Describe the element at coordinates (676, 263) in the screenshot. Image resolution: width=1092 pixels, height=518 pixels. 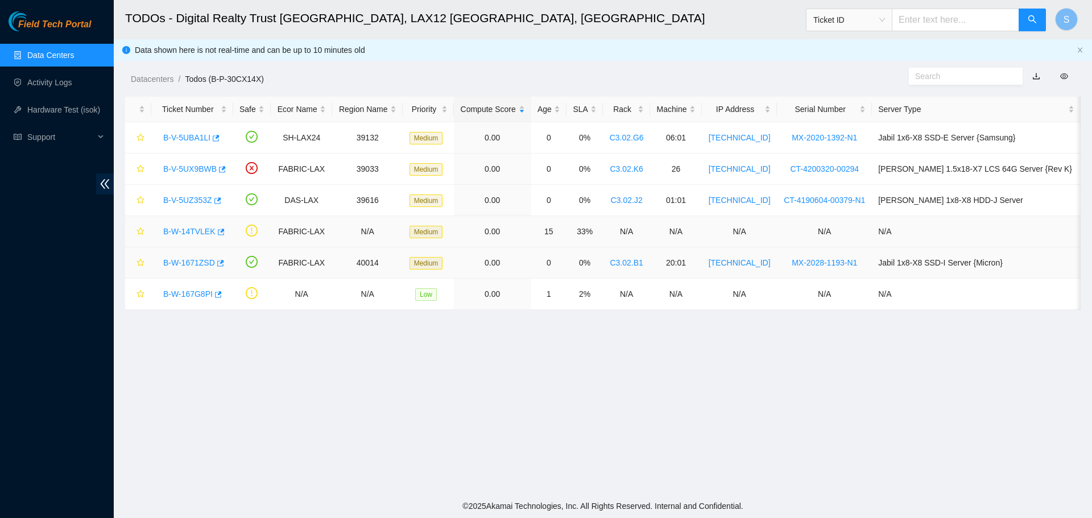
I see `td: 20:01` at that location.